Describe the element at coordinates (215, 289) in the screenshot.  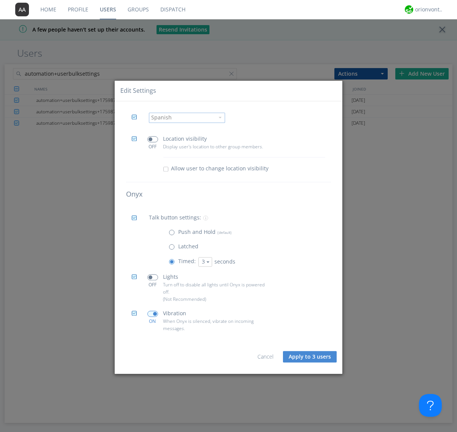
I see `p: Turn off to disable all lights until Onyx is powered off.` at that location.